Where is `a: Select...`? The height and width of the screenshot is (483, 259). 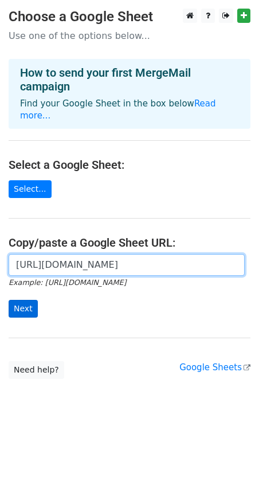
a: Select... is located at coordinates (30, 189).